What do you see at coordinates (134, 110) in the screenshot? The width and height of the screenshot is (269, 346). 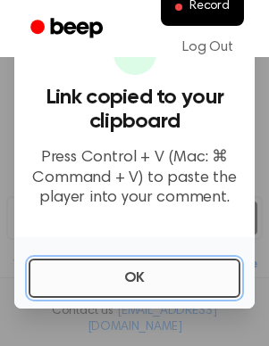 I see `h3: Link copied to your clipboard` at bounding box center [134, 110].